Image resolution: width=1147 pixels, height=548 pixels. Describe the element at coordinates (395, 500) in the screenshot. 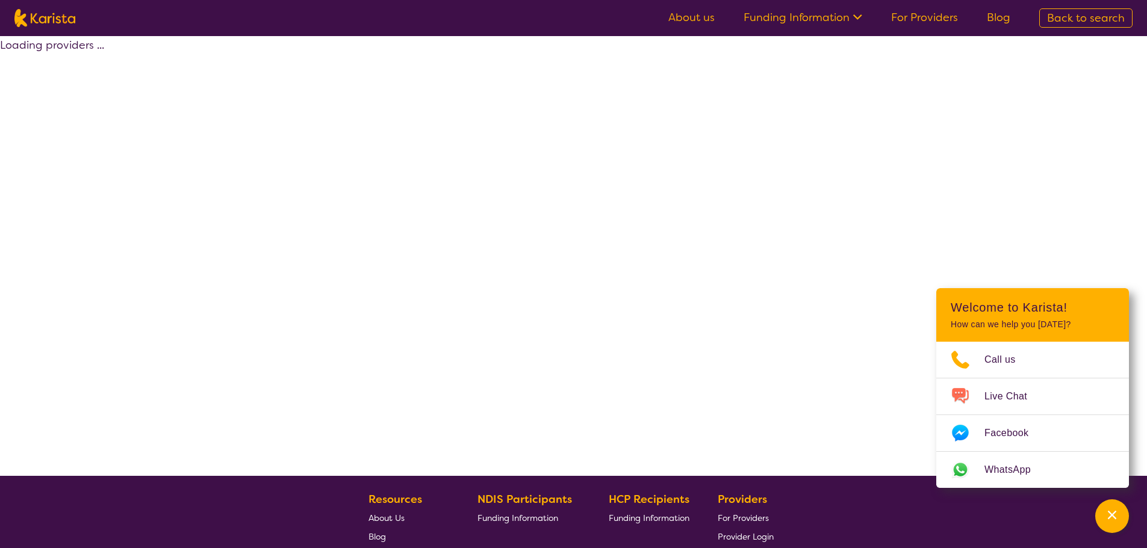

I see `b: Resources` at that location.